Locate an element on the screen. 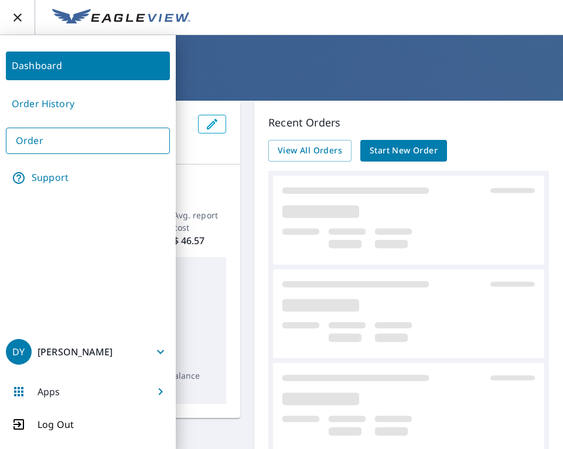 The width and height of the screenshot is (563, 449). p: Avg. report cost is located at coordinates (200, 221).